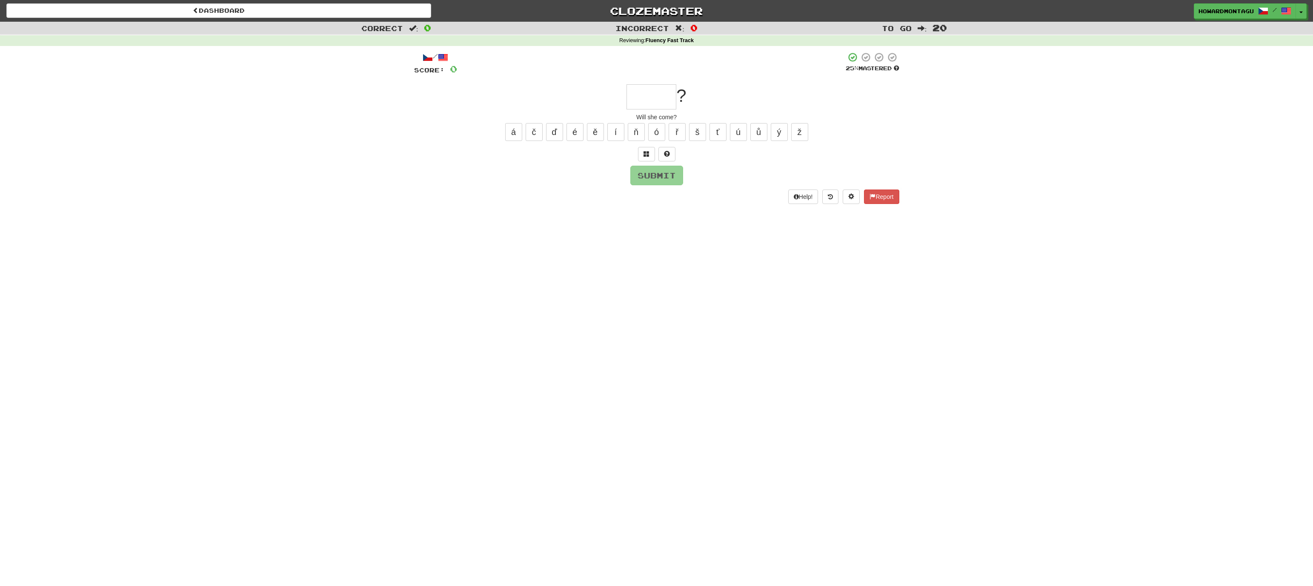  Describe the element at coordinates (940, 28) in the screenshot. I see `span: 20` at that location.